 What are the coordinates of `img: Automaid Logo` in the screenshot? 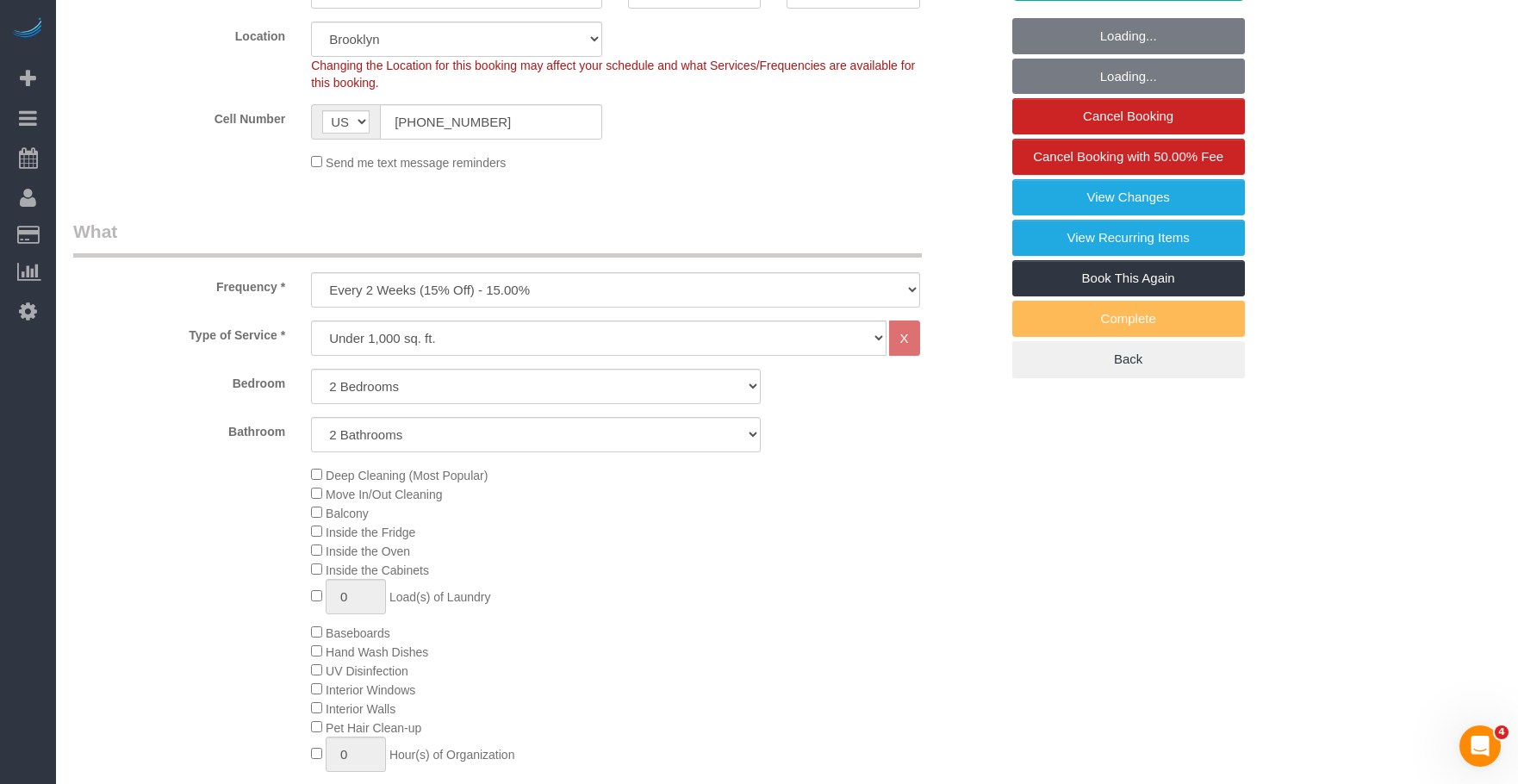 It's located at (28, 30).